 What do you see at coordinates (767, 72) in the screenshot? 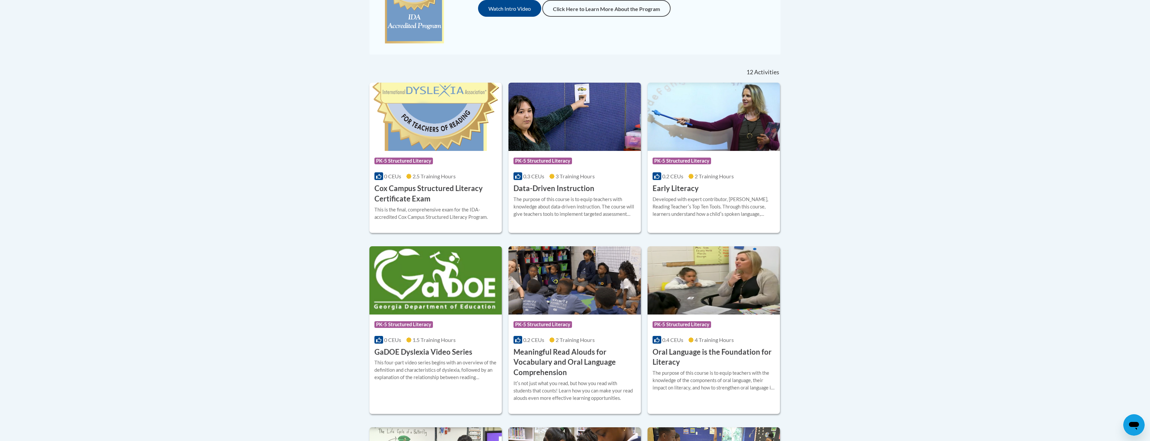
I see `span: Activities` at bounding box center [767, 72].